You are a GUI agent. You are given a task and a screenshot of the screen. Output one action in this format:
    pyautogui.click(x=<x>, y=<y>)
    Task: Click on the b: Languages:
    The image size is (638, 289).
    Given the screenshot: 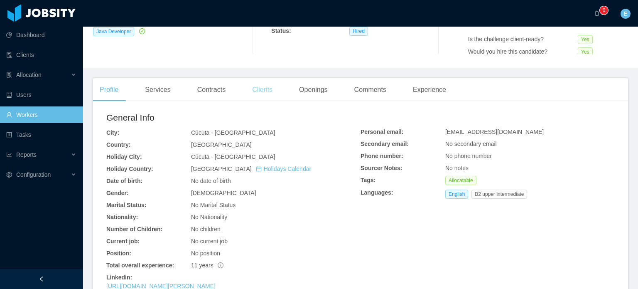 What is the action you would take?
    pyautogui.click(x=377, y=192)
    